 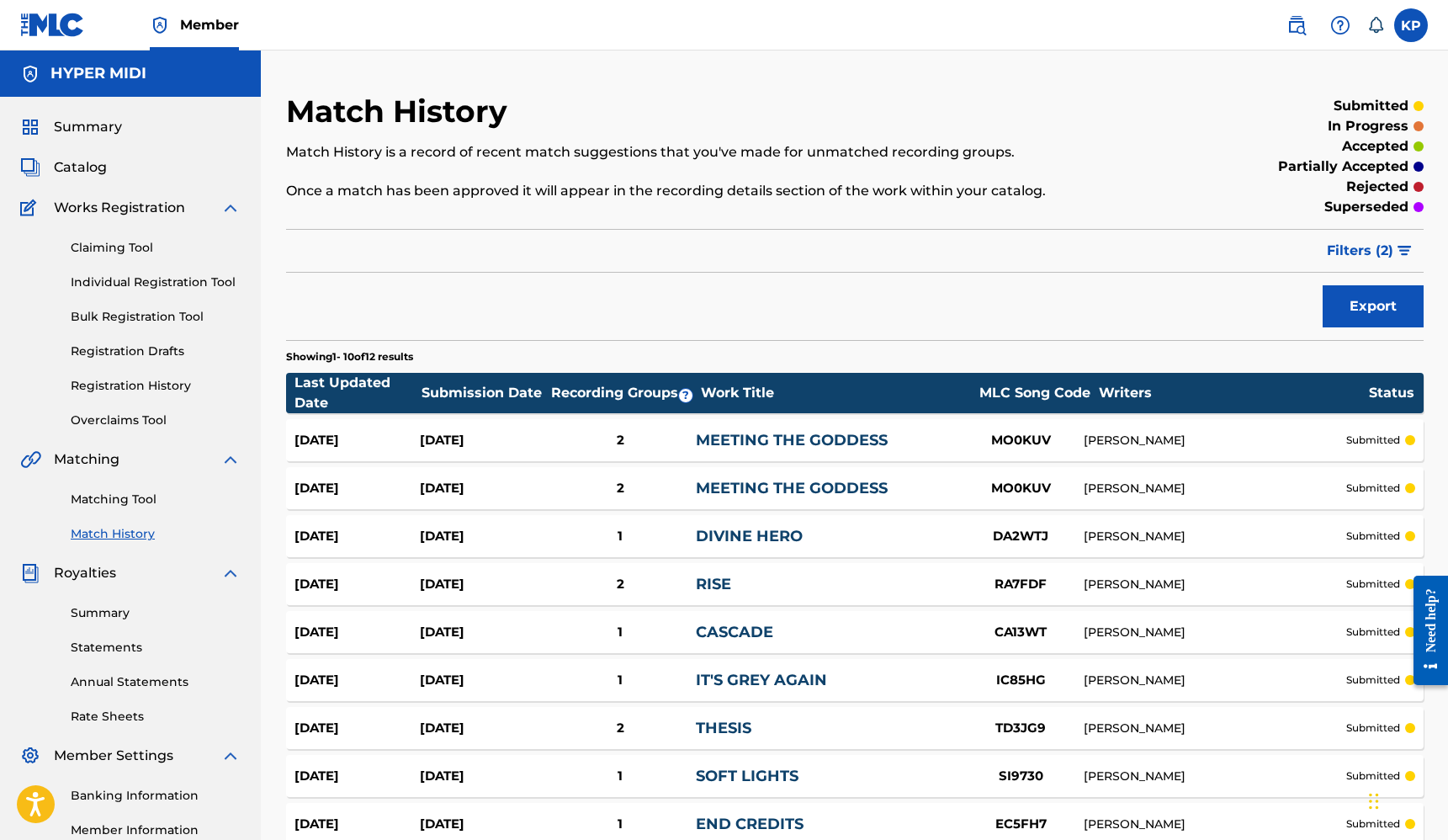 What do you see at coordinates (156, 351) in the screenshot?
I see `a: Registration Drafts` at bounding box center [156, 351].